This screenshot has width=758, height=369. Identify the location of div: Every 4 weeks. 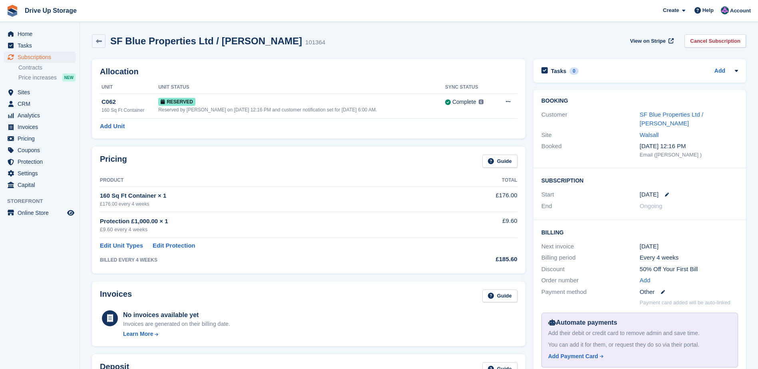
(689, 258).